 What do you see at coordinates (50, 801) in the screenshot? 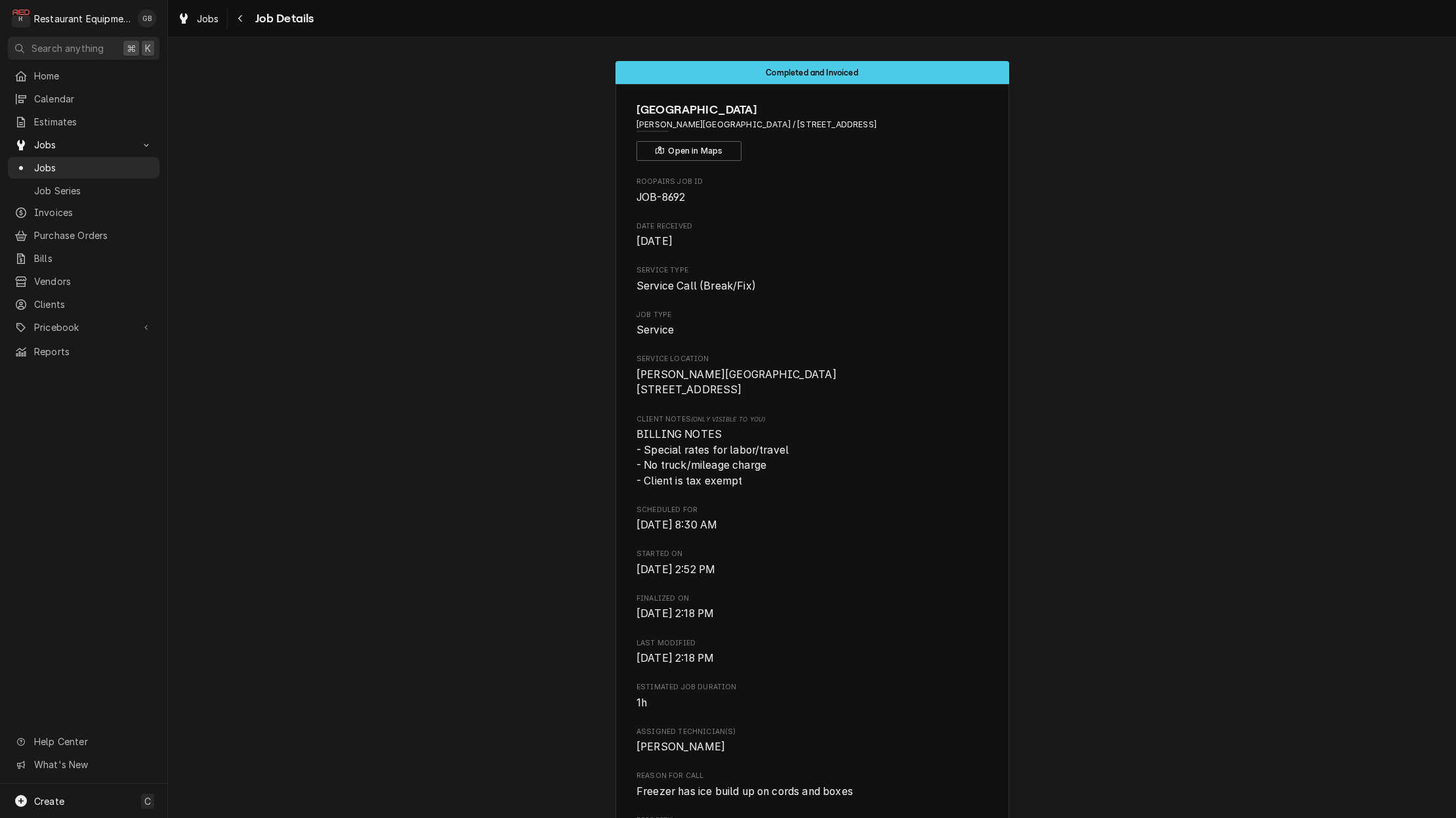
I see `span: Create` at bounding box center [50, 801].